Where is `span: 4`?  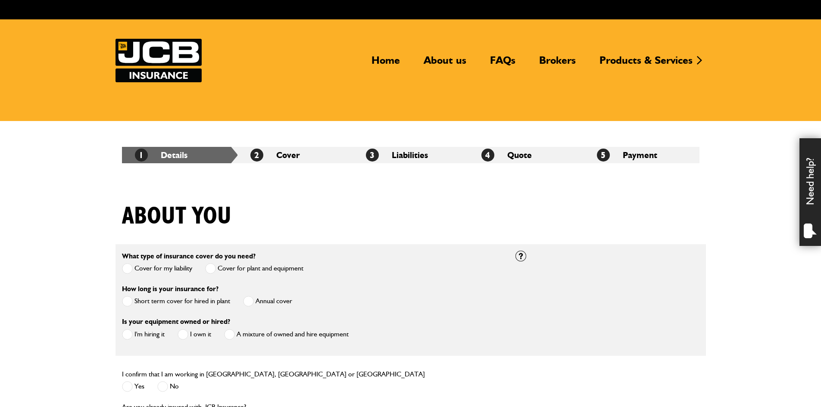 span: 4 is located at coordinates (488, 155).